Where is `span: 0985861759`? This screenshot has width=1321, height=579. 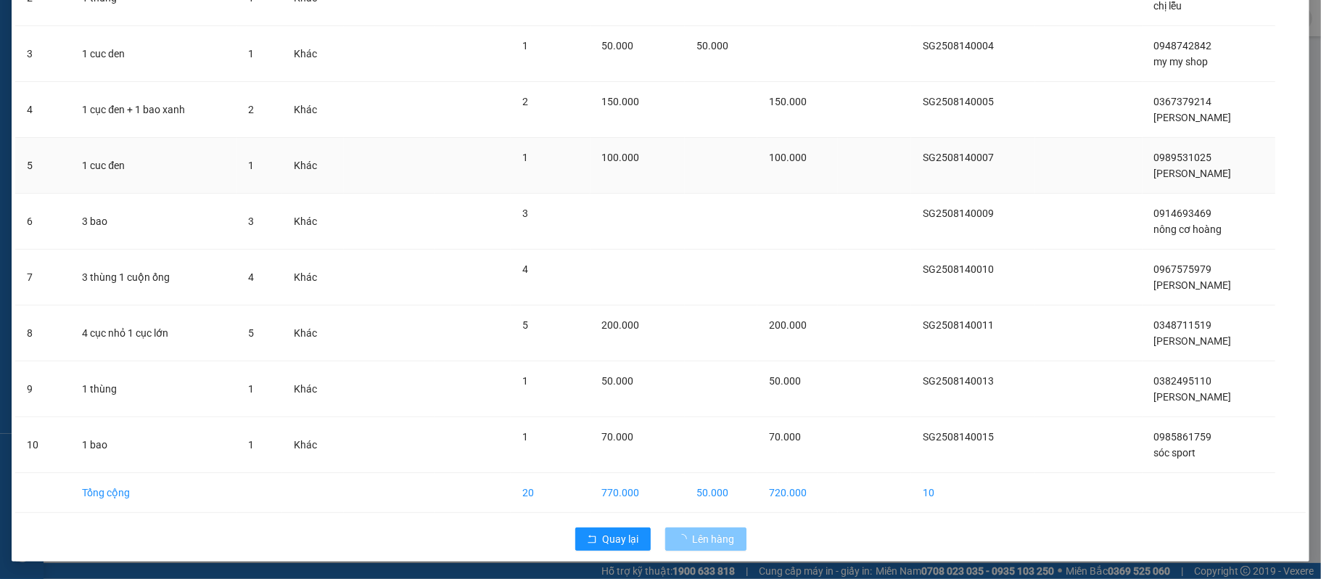 span: 0985861759 is located at coordinates (1183, 437).